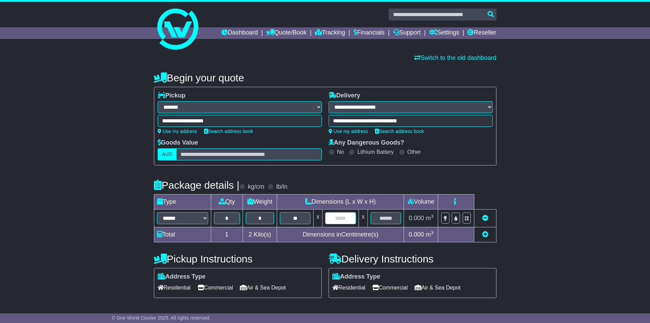 The width and height of the screenshot is (650, 323). Describe the element at coordinates (330, 33) in the screenshot. I see `a: Tracking` at that location.